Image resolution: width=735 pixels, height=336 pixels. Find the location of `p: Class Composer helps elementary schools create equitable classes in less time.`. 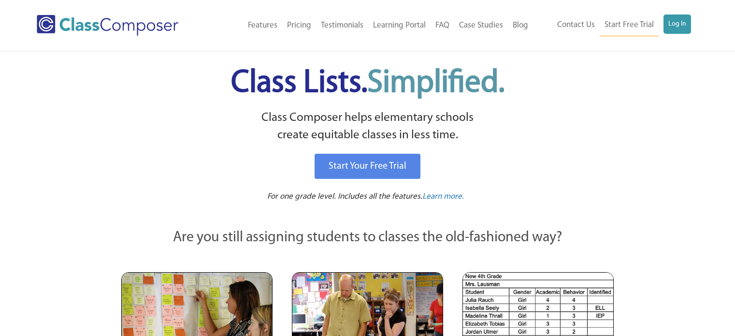

p: Class Composer helps elementary schools create equitable classes in less time. is located at coordinates (368, 127).